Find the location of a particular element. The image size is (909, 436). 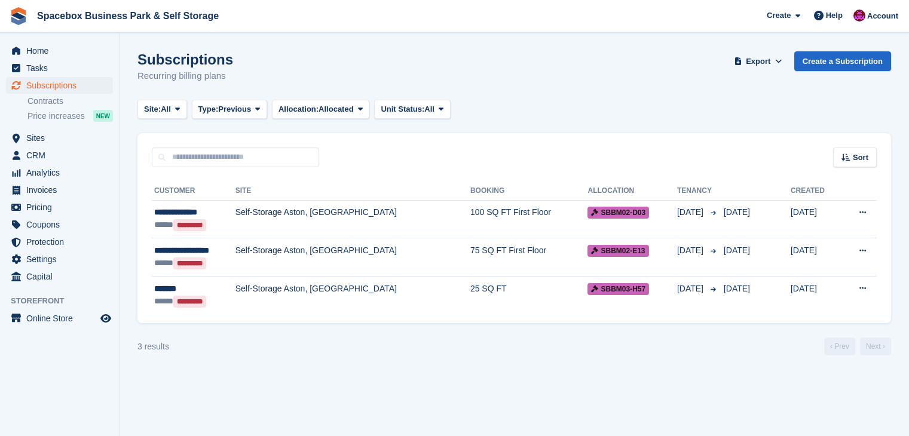

div: NEW is located at coordinates (103, 116).